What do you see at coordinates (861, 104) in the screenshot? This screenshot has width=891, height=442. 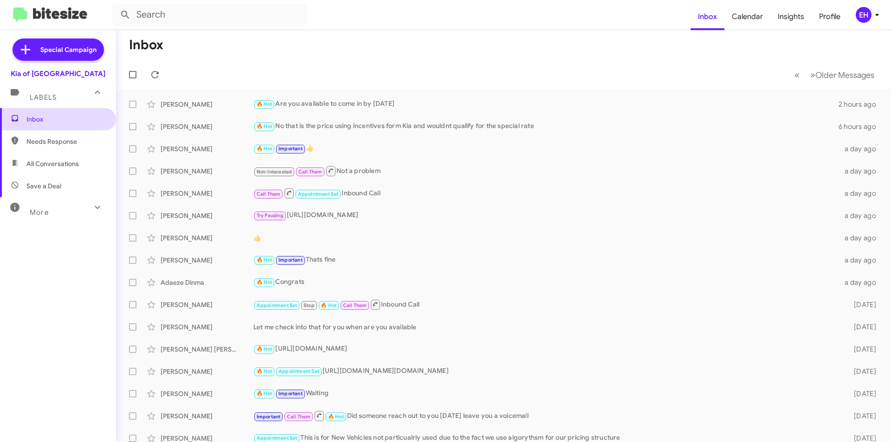 I see `div: 2 hours ago` at bounding box center [861, 104].